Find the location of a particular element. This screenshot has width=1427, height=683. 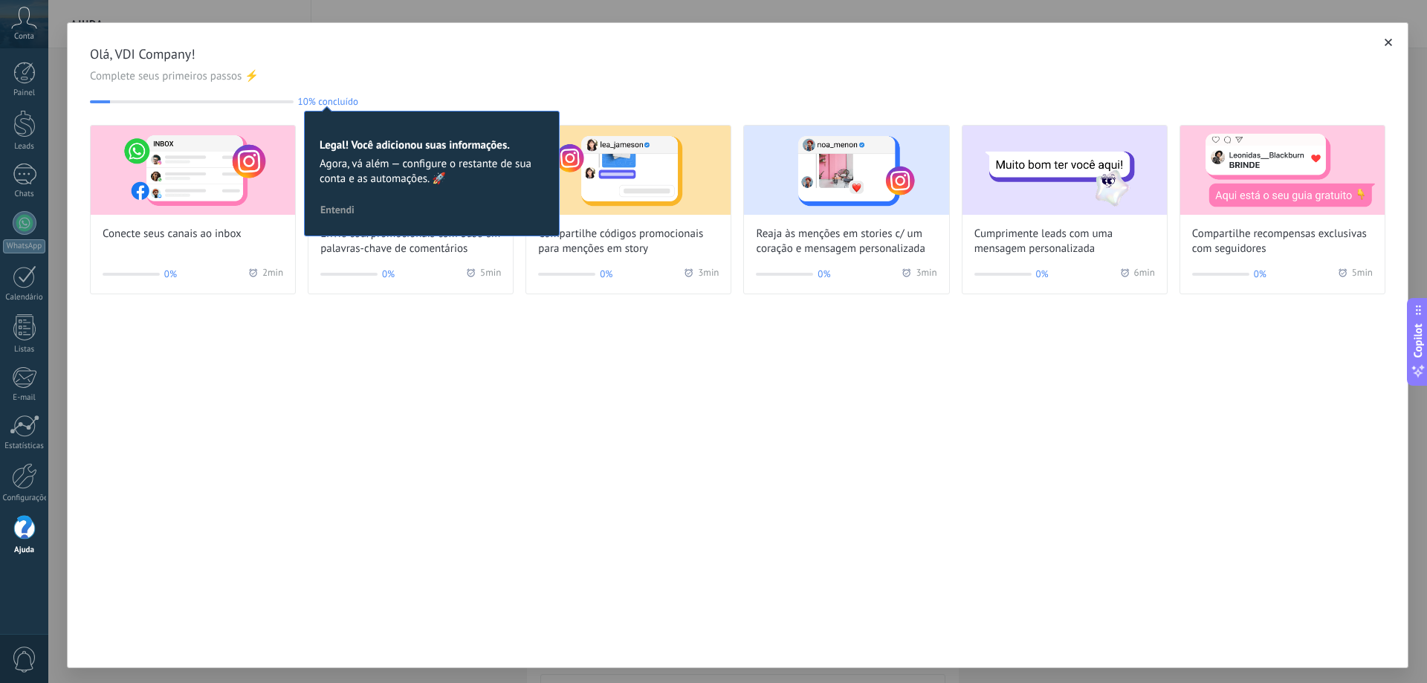

div: E-mail is located at coordinates (25, 398).